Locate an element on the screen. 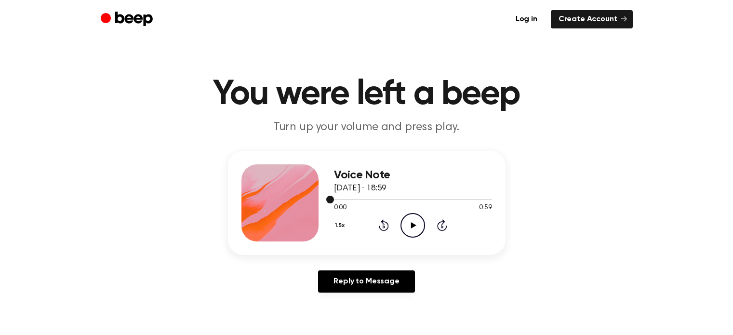  button: 1.5x is located at coordinates (341, 225).